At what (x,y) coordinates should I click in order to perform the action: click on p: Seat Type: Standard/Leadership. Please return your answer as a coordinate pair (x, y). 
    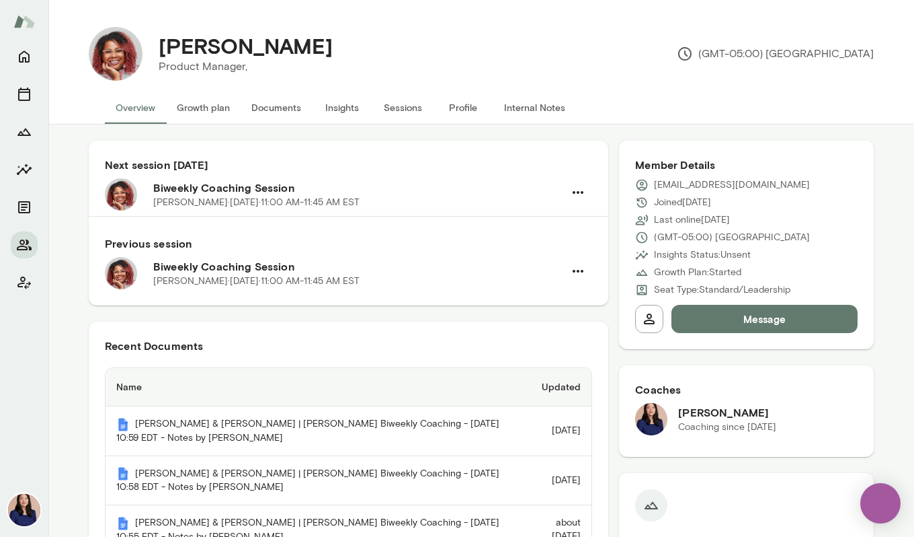
    Looking at the image, I should click on (722, 290).